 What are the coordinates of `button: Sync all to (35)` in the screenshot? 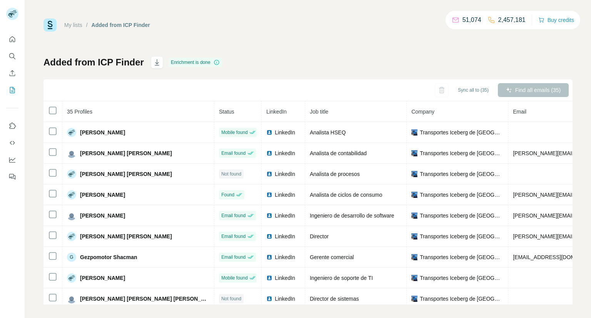 It's located at (474, 90).